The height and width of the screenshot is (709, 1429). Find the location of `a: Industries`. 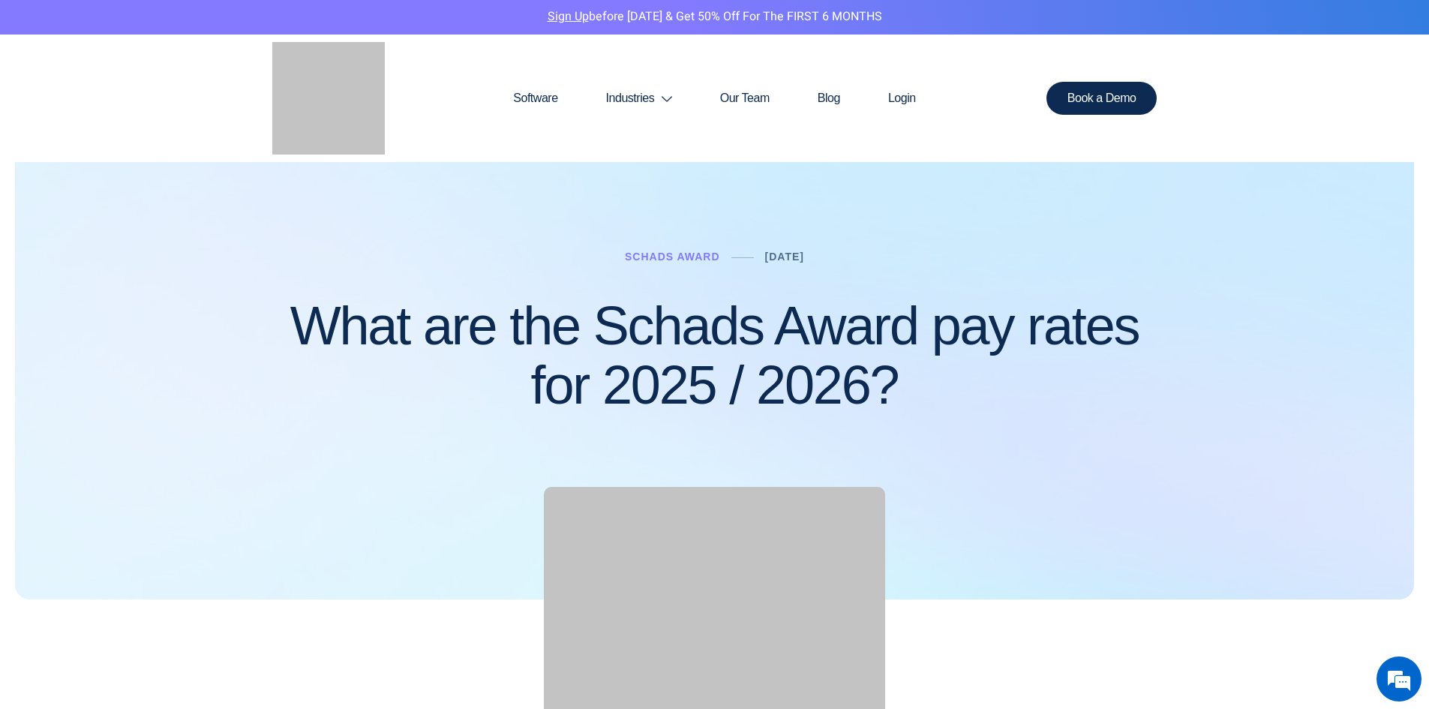

a: Industries is located at coordinates (639, 98).